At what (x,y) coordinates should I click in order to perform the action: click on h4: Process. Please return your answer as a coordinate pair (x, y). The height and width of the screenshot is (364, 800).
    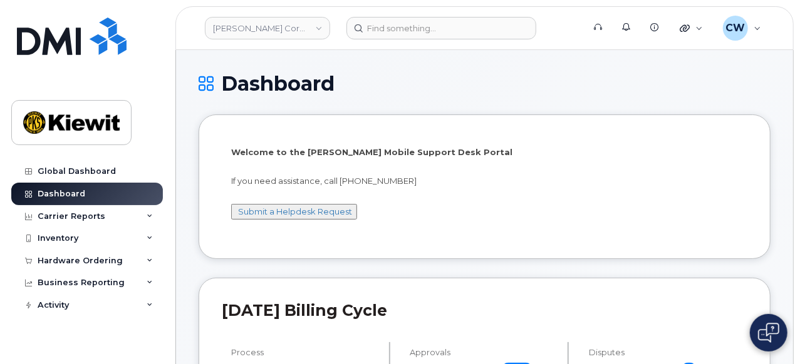
    Looking at the image, I should click on (304, 353).